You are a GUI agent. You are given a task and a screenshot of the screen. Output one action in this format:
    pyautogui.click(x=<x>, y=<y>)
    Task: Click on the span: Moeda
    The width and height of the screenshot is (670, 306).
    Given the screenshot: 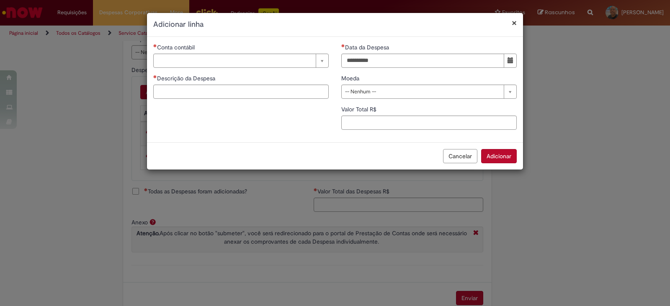 What is the action you would take?
    pyautogui.click(x=351, y=78)
    